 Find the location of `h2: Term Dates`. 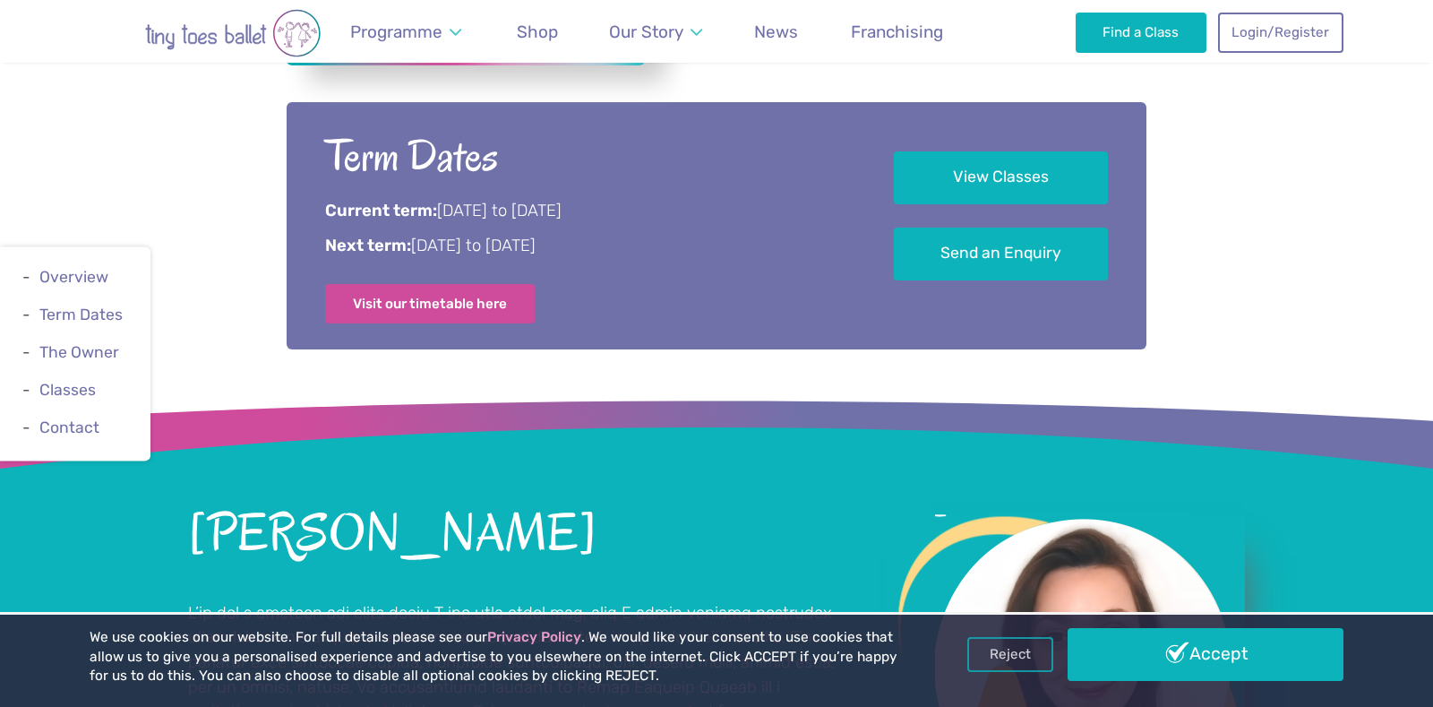

h2: Term Dates is located at coordinates (584, 156).